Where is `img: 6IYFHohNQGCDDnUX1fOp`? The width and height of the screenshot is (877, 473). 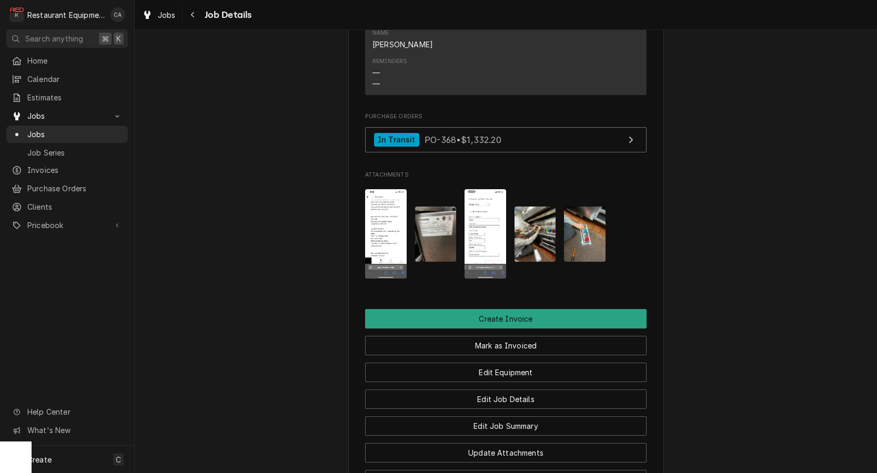
img: 6IYFHohNQGCDDnUX1fOp is located at coordinates (485, 234).